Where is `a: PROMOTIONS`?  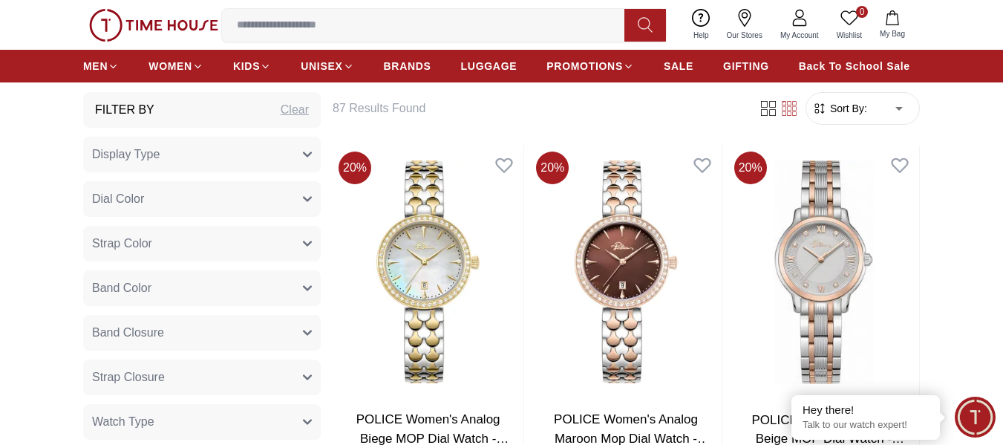
a: PROMOTIONS is located at coordinates (590, 66).